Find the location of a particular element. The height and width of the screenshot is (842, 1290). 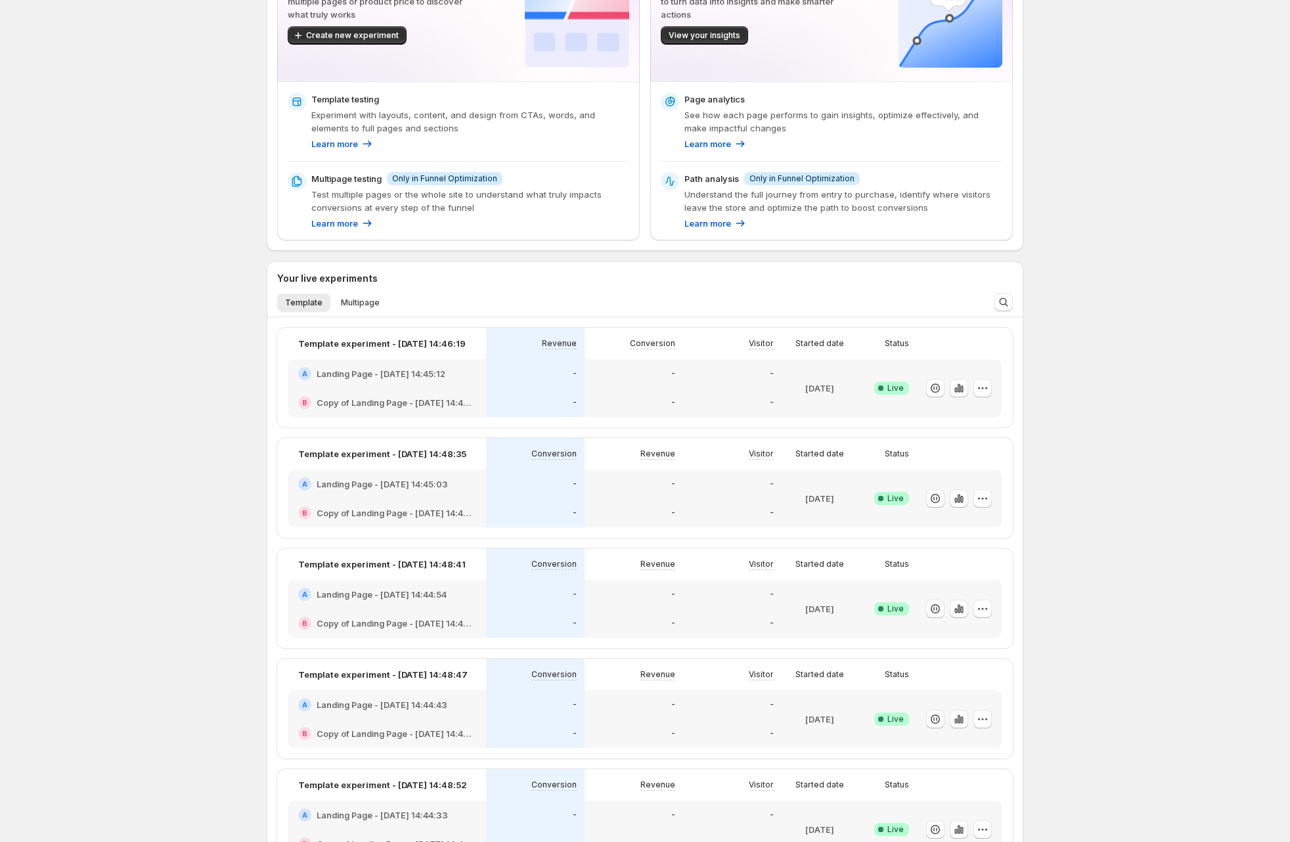

p: Test multiple pages or the whole site to understand what truly impacts conversions at every step ... is located at coordinates (470, 201).